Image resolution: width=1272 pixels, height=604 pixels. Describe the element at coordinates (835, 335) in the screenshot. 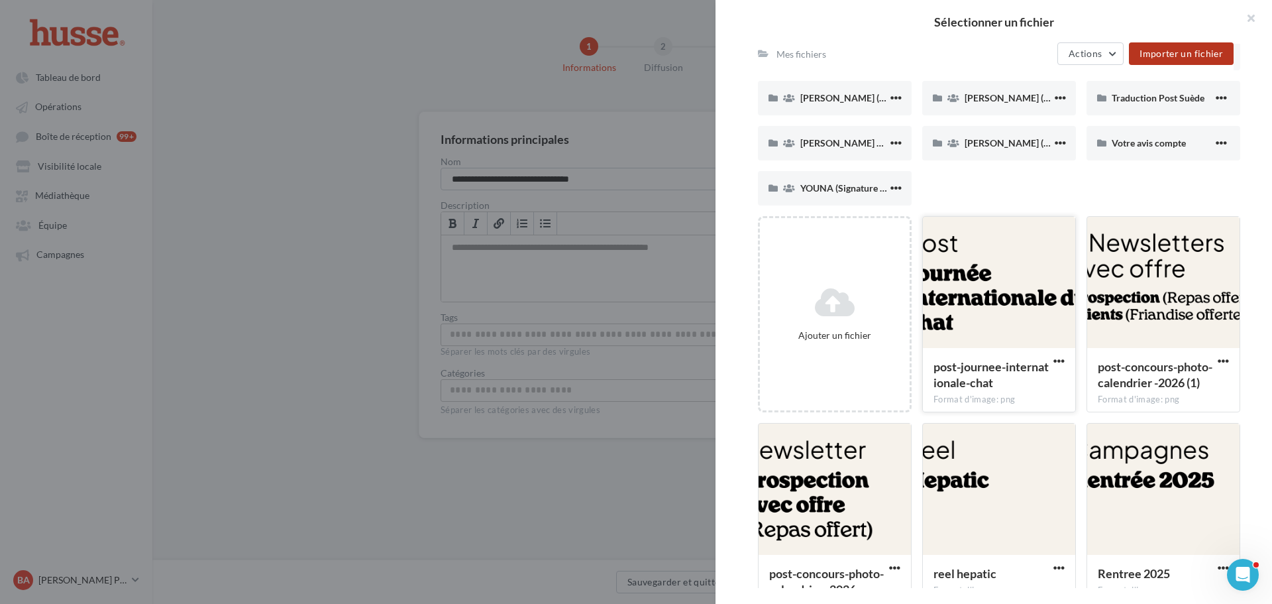

I see `div: Ajouter un fichier` at that location.